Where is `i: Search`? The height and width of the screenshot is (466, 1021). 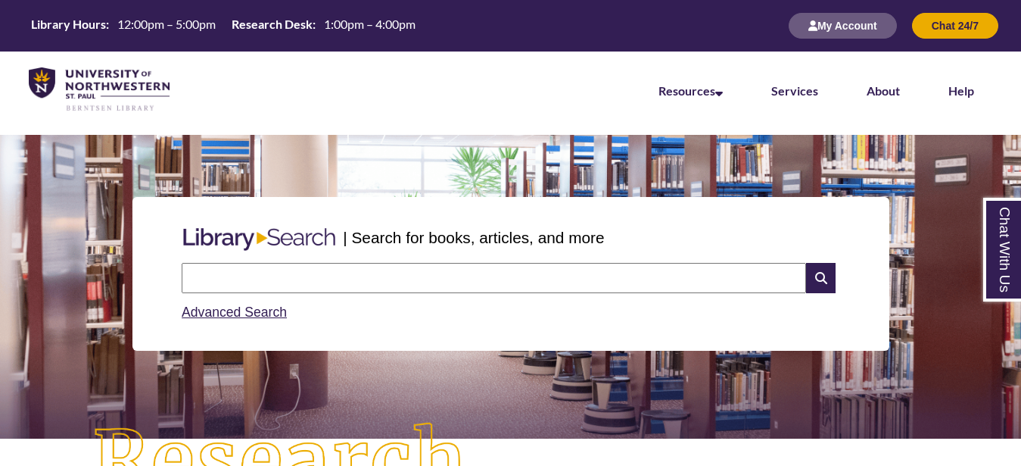
i: Search is located at coordinates (821, 278).